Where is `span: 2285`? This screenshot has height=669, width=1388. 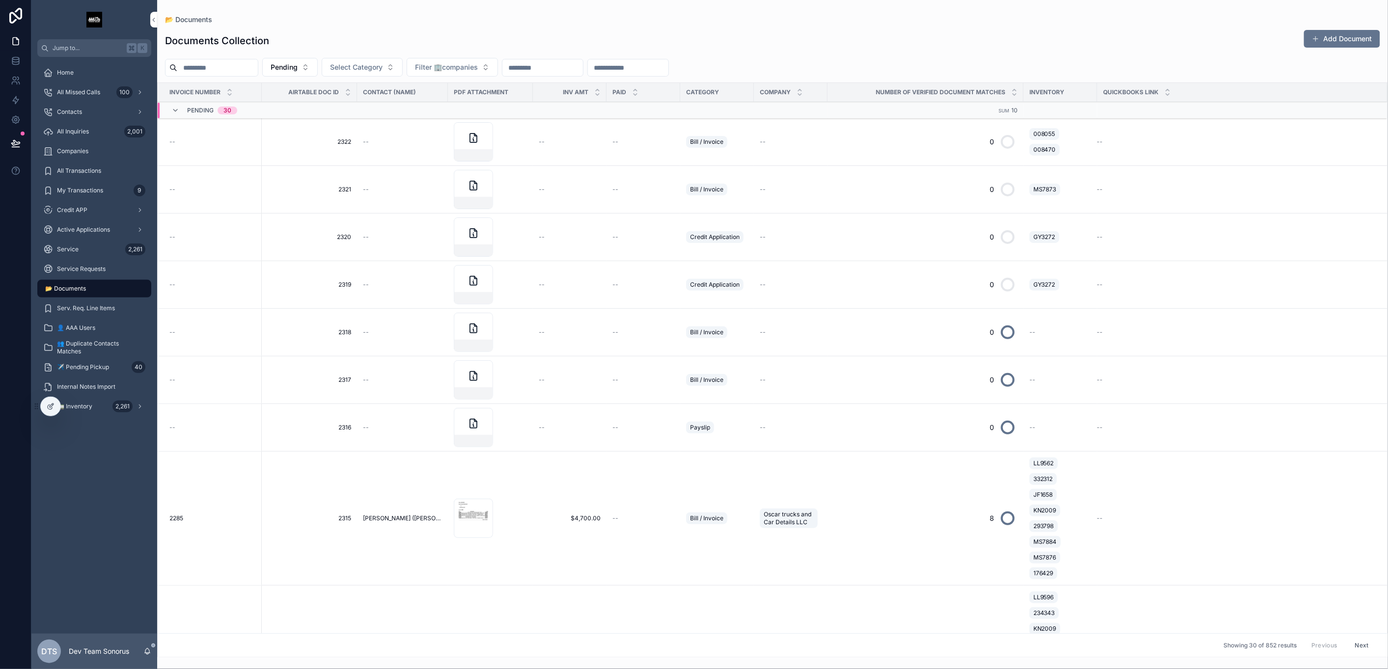
span: 2285 is located at coordinates (176, 519).